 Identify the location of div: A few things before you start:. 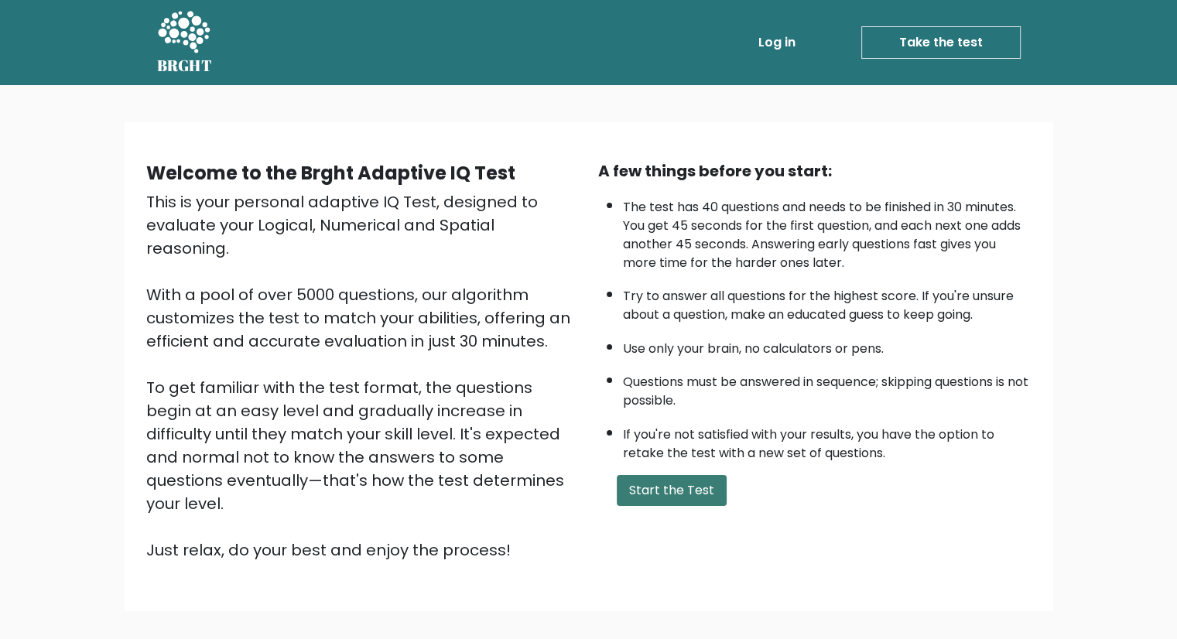
(815, 171).